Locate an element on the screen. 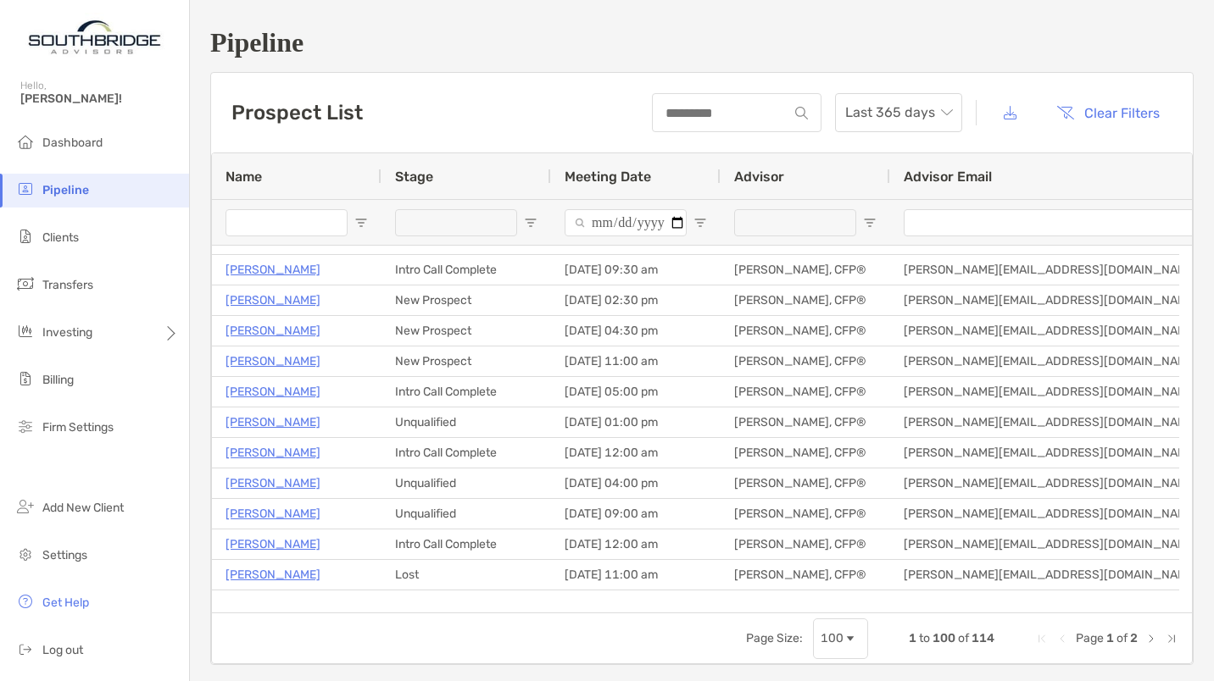 This screenshot has height=681, width=1214. span: Meeting Date is located at coordinates (608, 176).